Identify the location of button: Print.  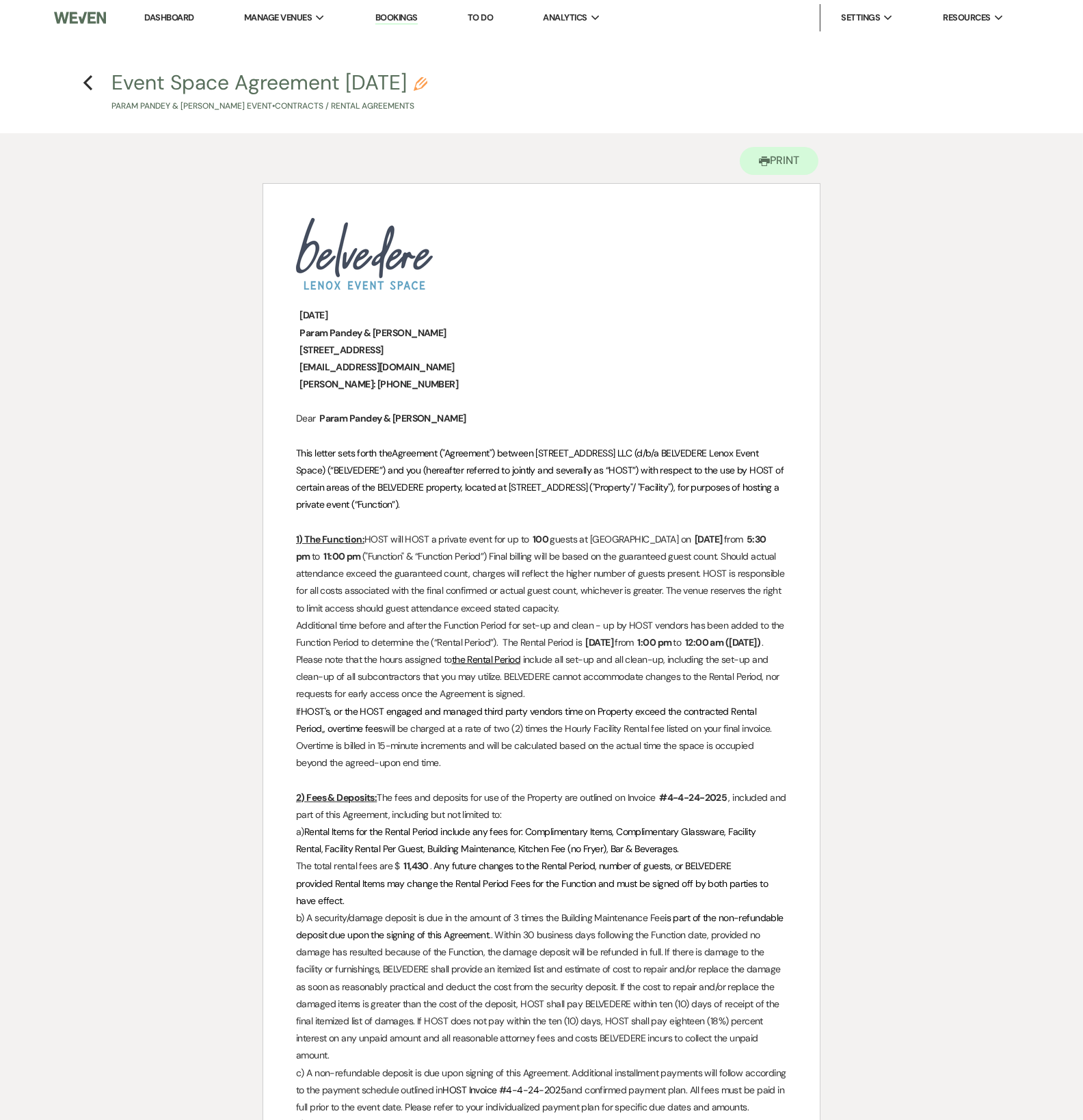
(779, 160).